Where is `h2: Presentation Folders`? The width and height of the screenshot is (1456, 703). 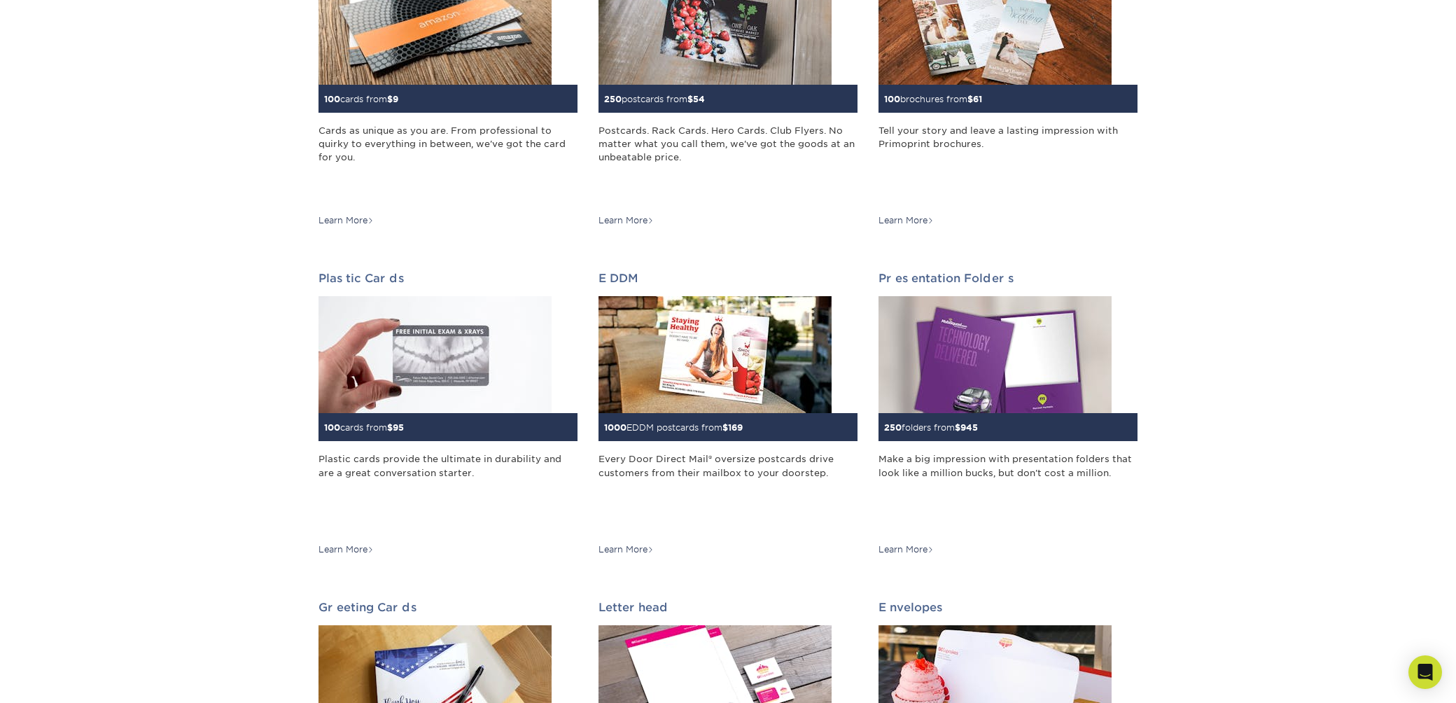
h2: Presentation Folders is located at coordinates (1008, 278).